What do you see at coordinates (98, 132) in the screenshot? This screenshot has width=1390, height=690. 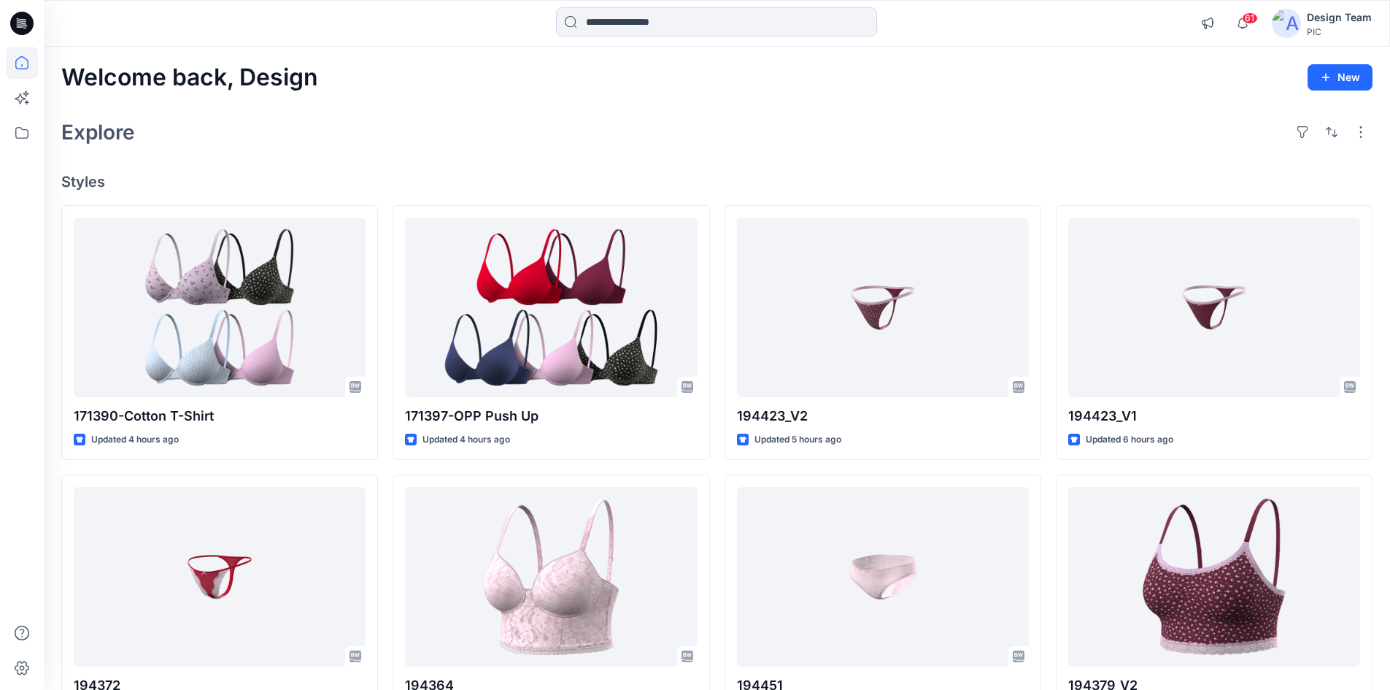 I see `h2: Explore` at bounding box center [98, 132].